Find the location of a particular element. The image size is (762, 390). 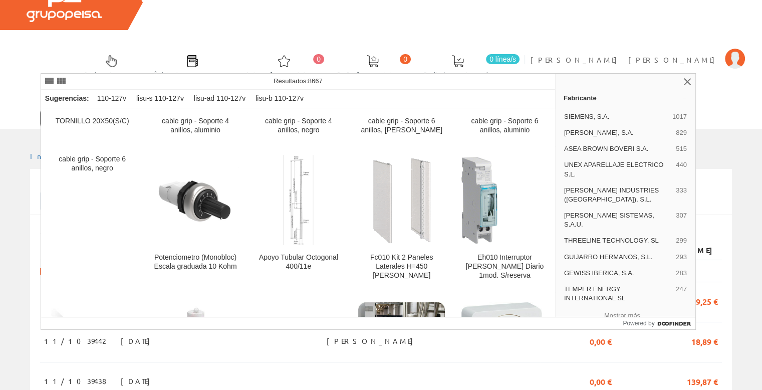

div: Sugerencias: is located at coordinates (66, 99).